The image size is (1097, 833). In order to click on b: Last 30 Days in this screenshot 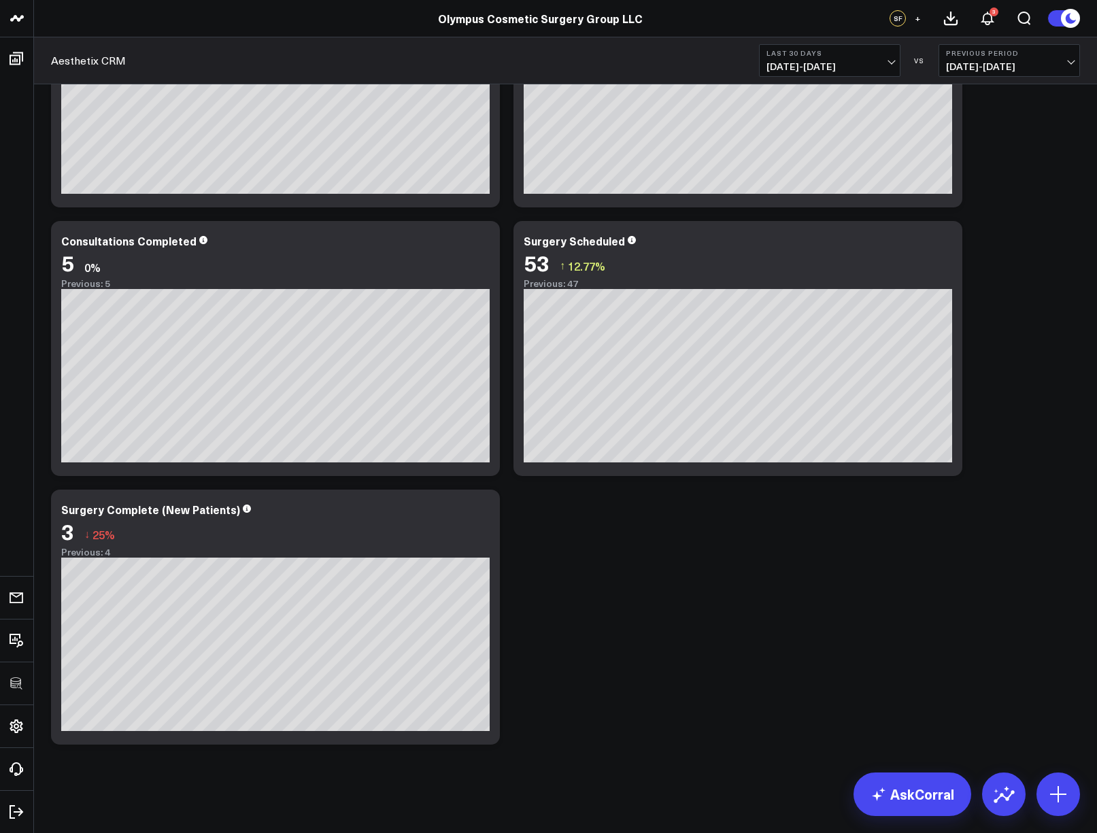, I will do `click(830, 53)`.